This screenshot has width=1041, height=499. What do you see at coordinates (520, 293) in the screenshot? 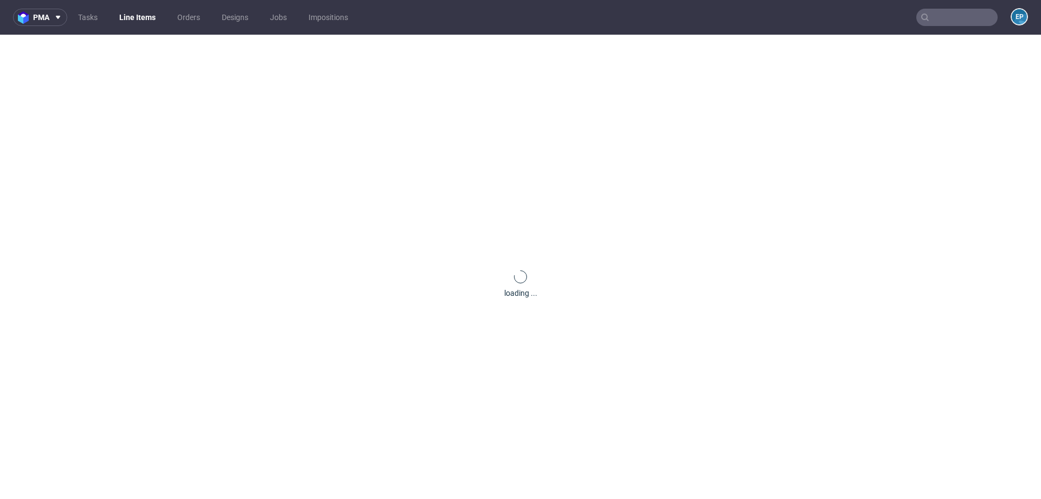
I see `div: loading ...` at bounding box center [520, 293].